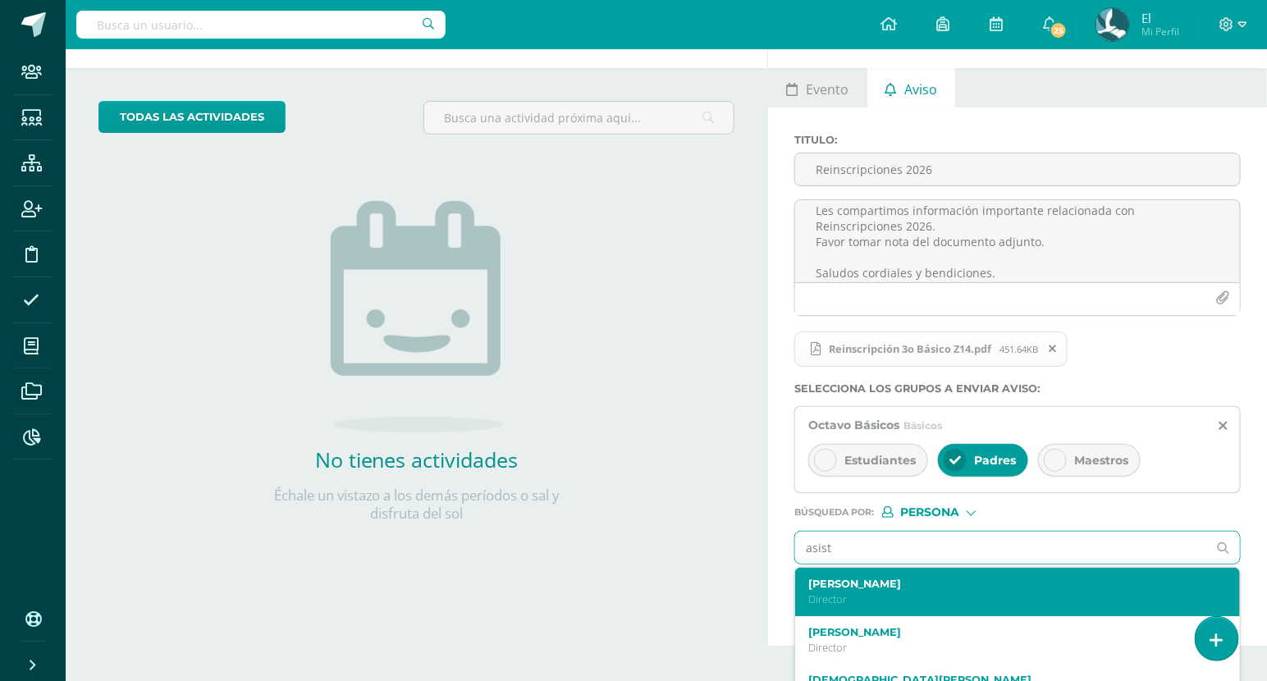  What do you see at coordinates (1018, 139) in the screenshot?
I see `label: Titulo :` at bounding box center [1018, 139].